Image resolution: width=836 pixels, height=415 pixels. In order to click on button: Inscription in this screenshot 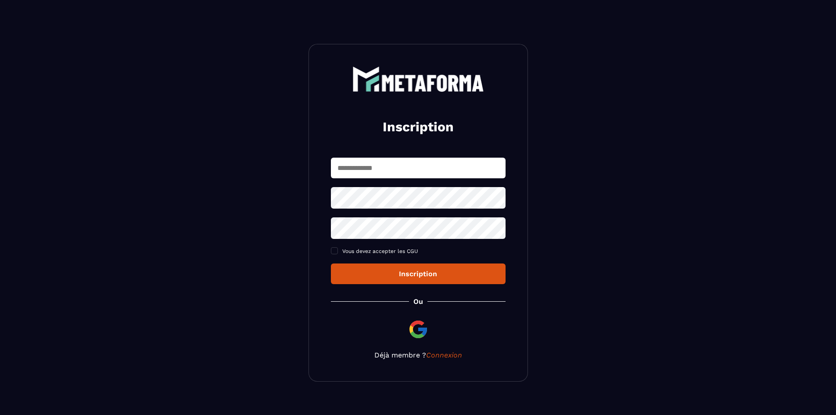, I will do `click(418, 273)`.